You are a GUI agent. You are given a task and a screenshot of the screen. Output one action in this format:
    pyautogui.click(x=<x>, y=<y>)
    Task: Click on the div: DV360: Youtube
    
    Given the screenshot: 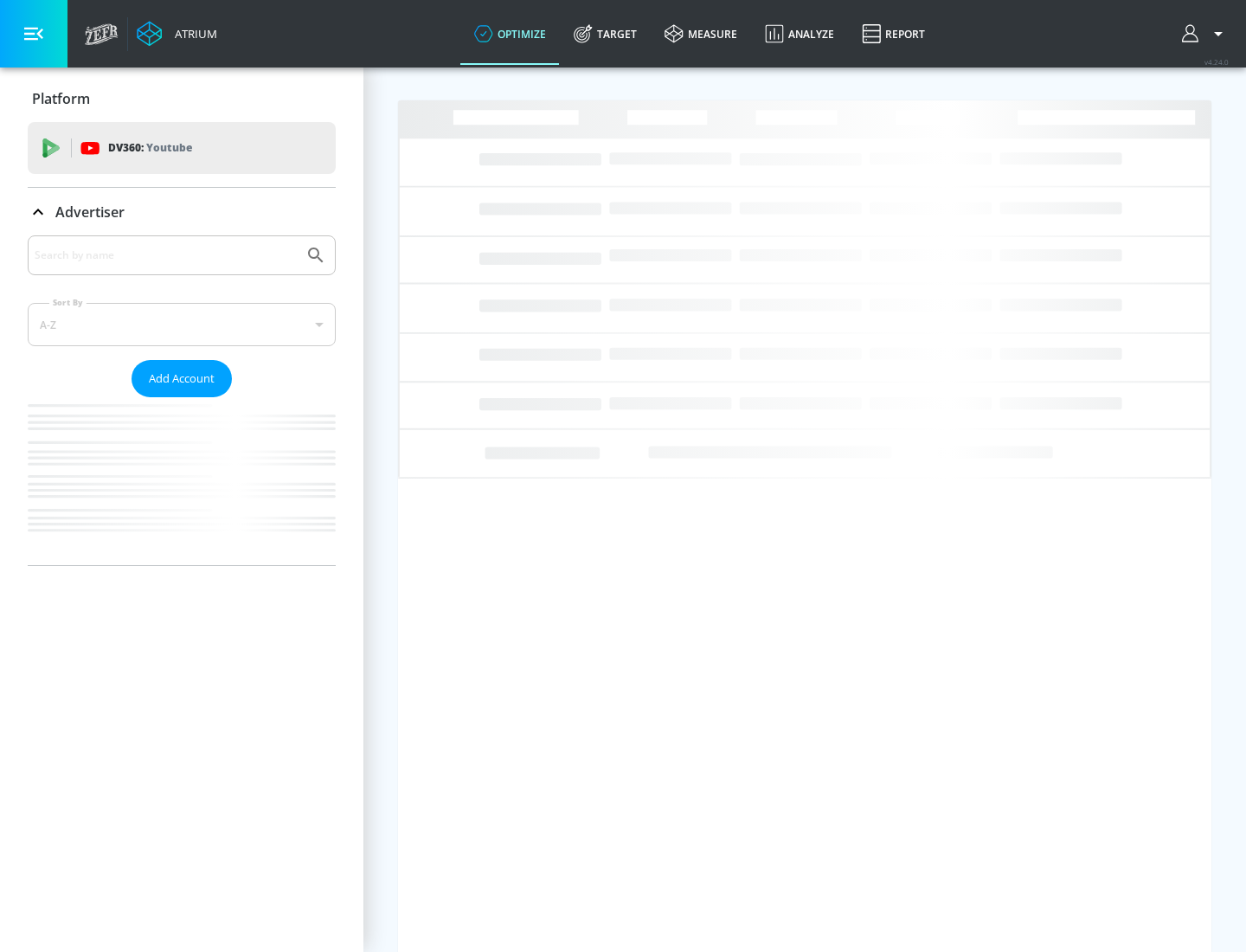 What is the action you would take?
    pyautogui.click(x=182, y=148)
    